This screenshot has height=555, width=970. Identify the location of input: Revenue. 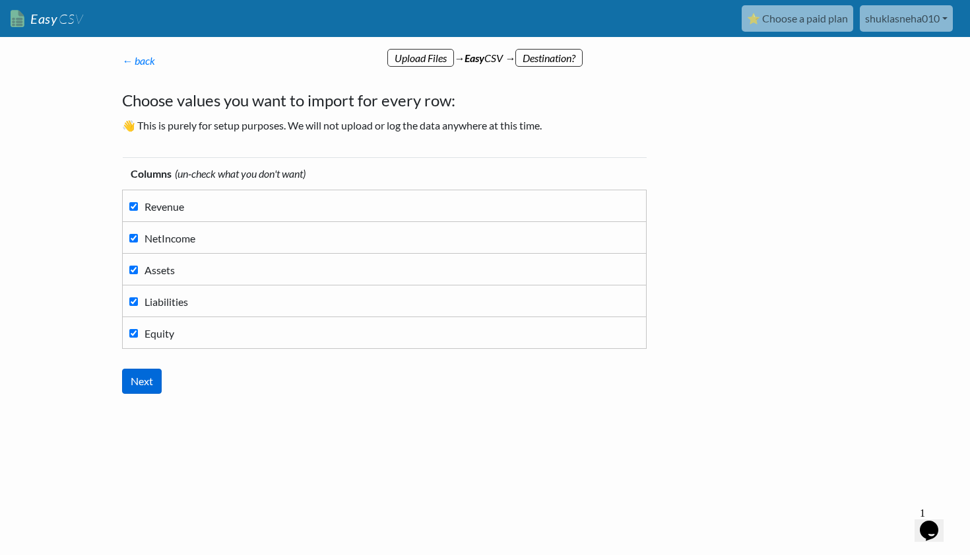
(133, 206).